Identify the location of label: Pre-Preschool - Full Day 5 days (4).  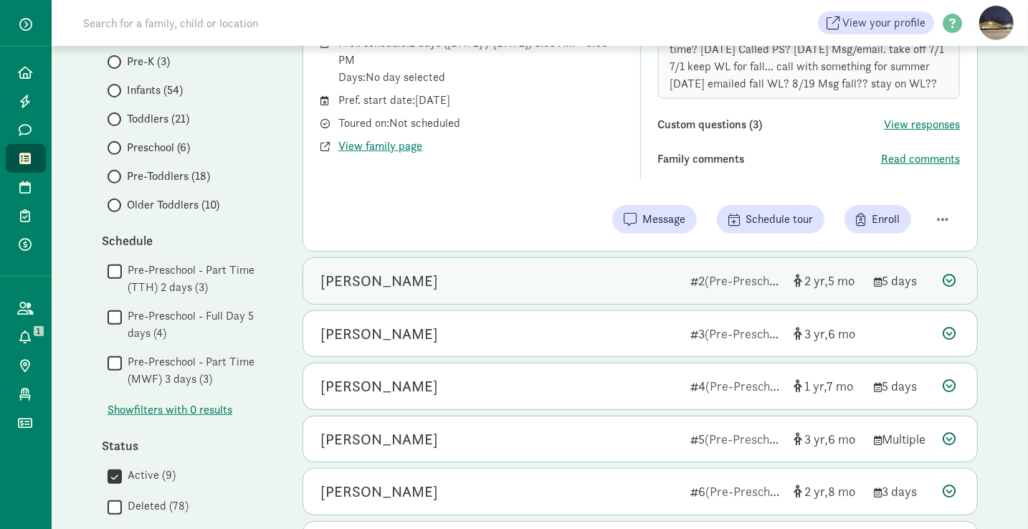
(198, 325).